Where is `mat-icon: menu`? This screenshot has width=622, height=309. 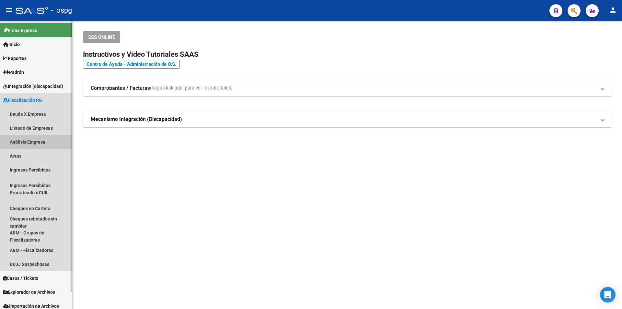 mat-icon: menu is located at coordinates (9, 10).